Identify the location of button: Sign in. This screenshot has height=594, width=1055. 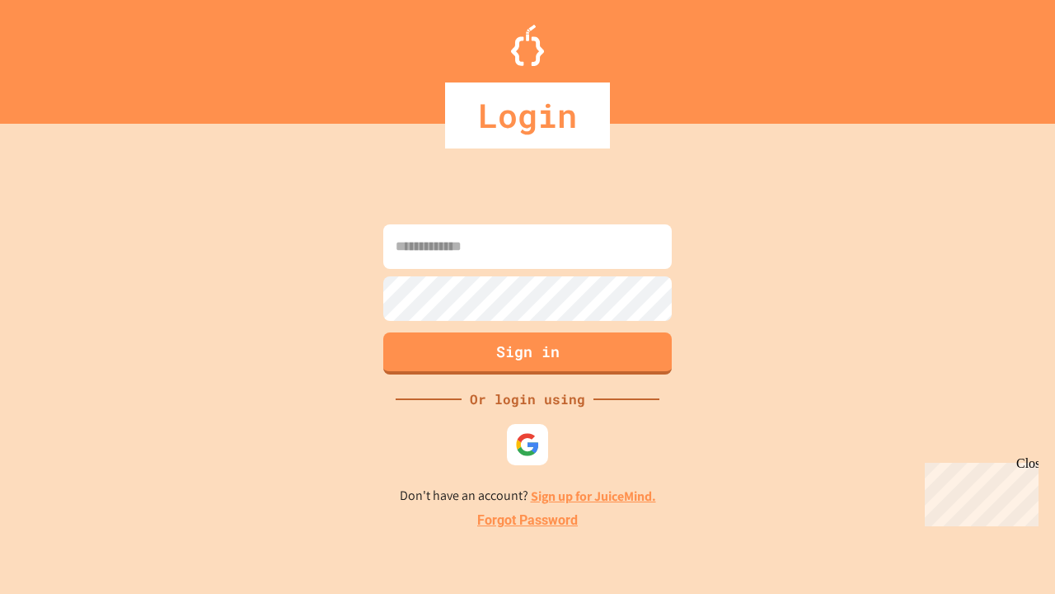
(528, 353).